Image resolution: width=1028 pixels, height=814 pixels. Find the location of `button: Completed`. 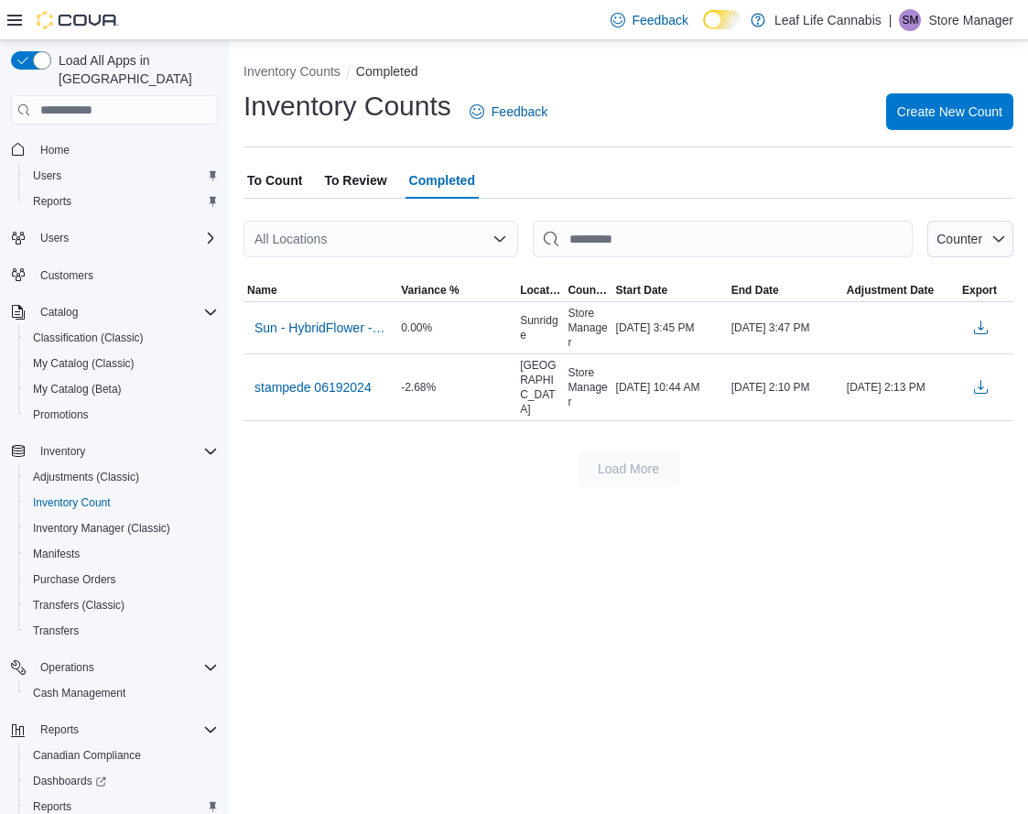

button: Completed is located at coordinates (387, 71).